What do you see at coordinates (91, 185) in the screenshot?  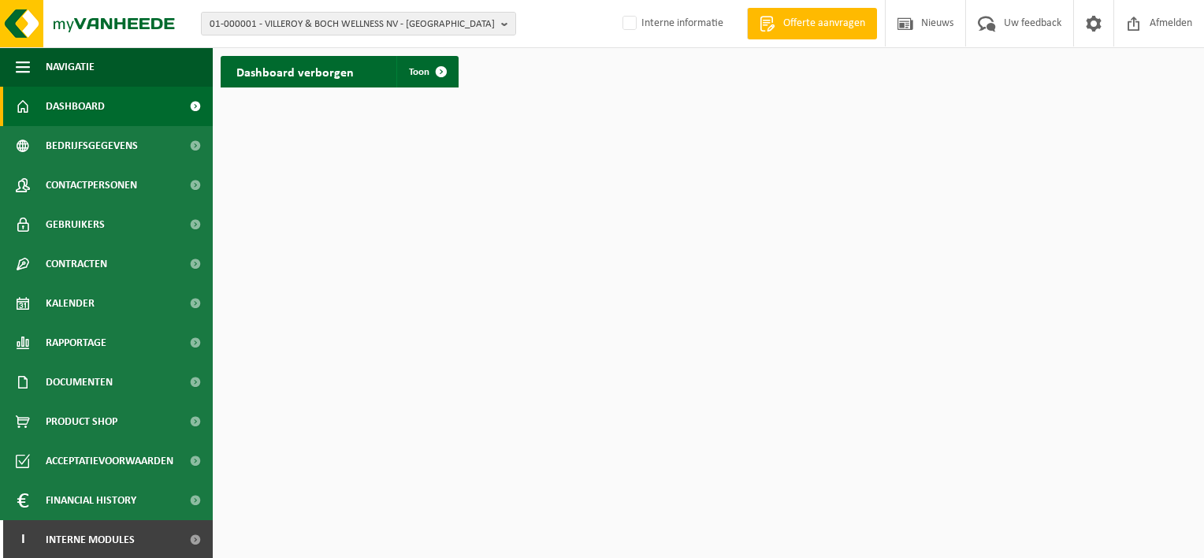 I see `span: Contactpersonen` at bounding box center [91, 185].